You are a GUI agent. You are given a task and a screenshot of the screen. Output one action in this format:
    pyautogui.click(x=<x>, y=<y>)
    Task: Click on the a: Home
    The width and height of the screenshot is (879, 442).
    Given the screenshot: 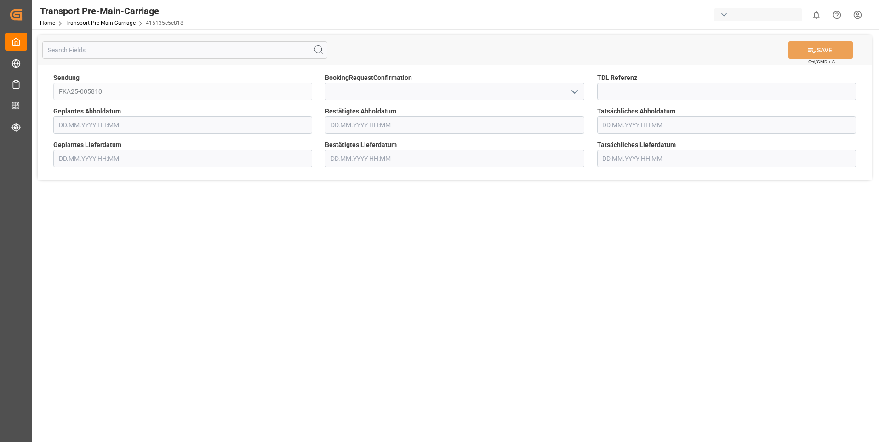 What is the action you would take?
    pyautogui.click(x=47, y=23)
    